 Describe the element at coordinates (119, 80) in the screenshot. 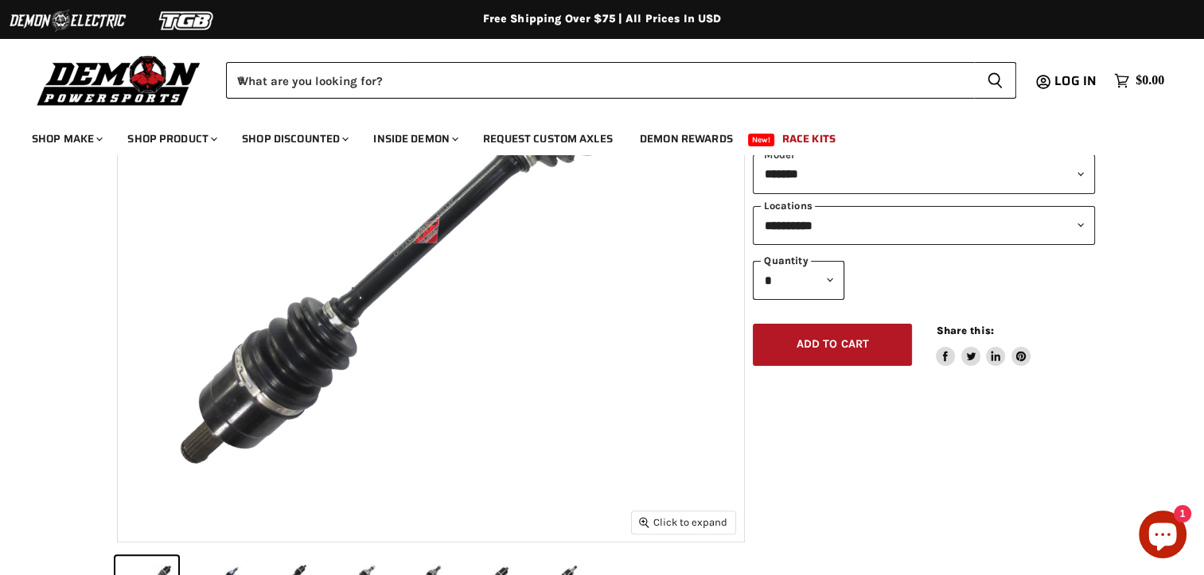

I see `img: Demon Powersports` at that location.